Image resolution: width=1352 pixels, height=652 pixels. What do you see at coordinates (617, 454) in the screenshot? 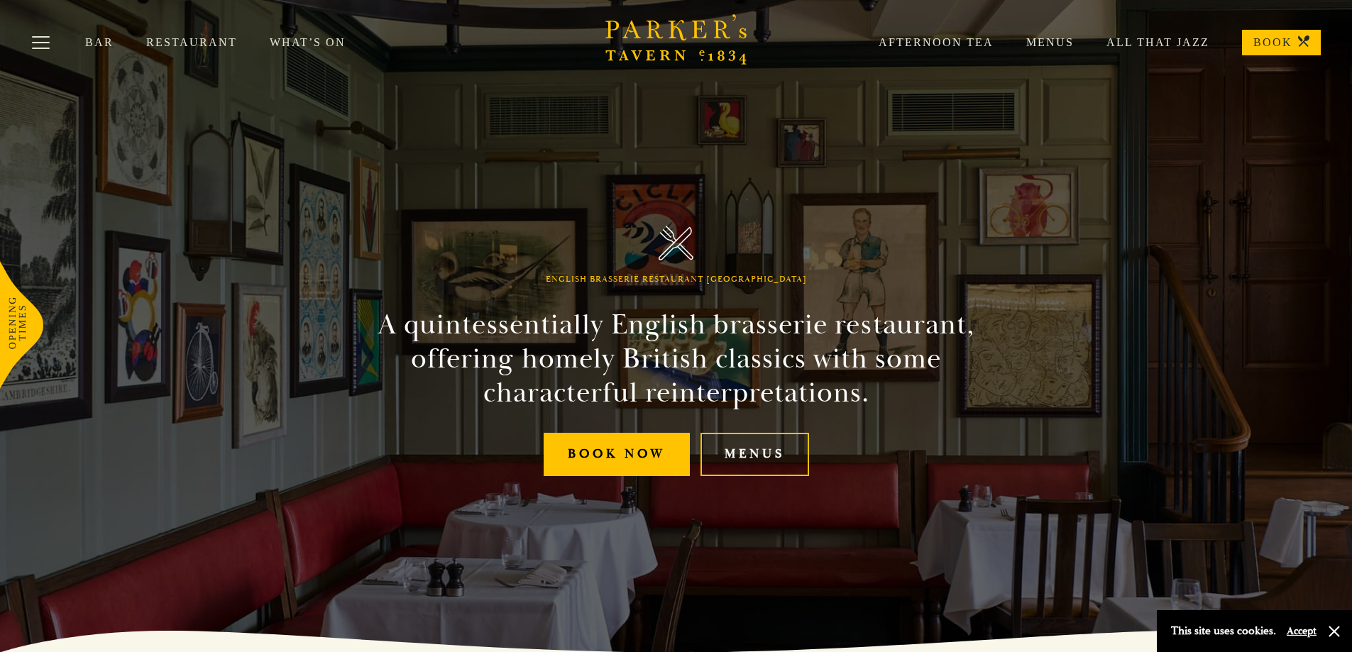
I see `a: Book Now` at bounding box center [617, 454].